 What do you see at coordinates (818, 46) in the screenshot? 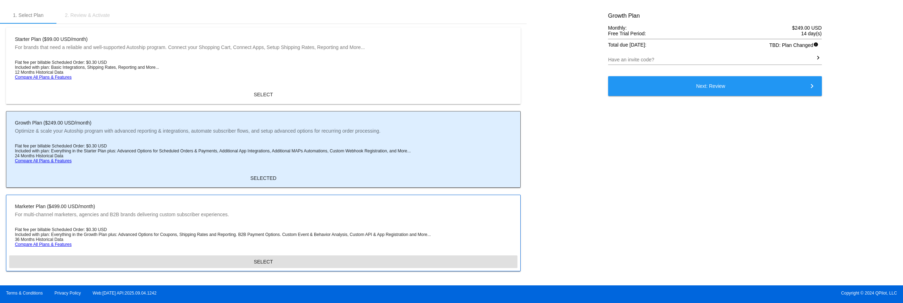
I see `mat-icon: info` at bounding box center [818, 46].